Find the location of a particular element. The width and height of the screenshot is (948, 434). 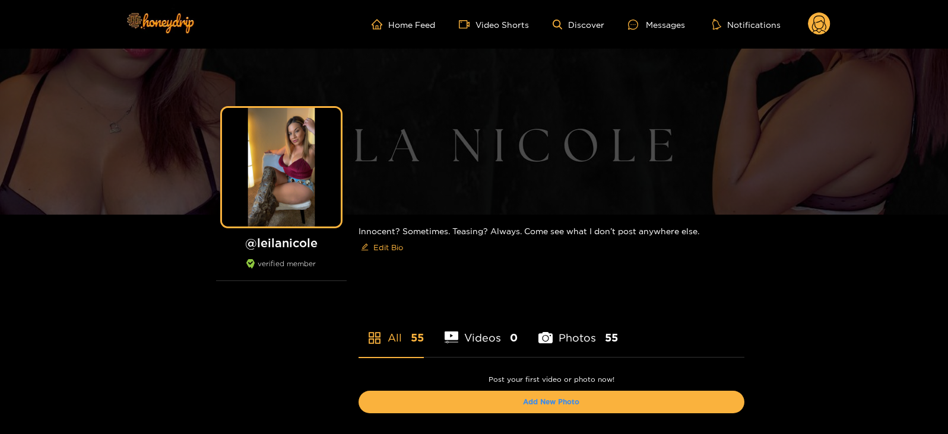

button: Notifications is located at coordinates (746, 24).